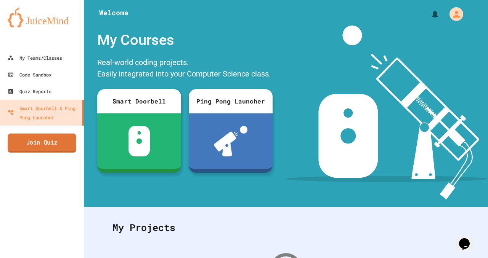 The image size is (488, 258). What do you see at coordinates (453, 14) in the screenshot?
I see `div: My Account` at bounding box center [453, 14].